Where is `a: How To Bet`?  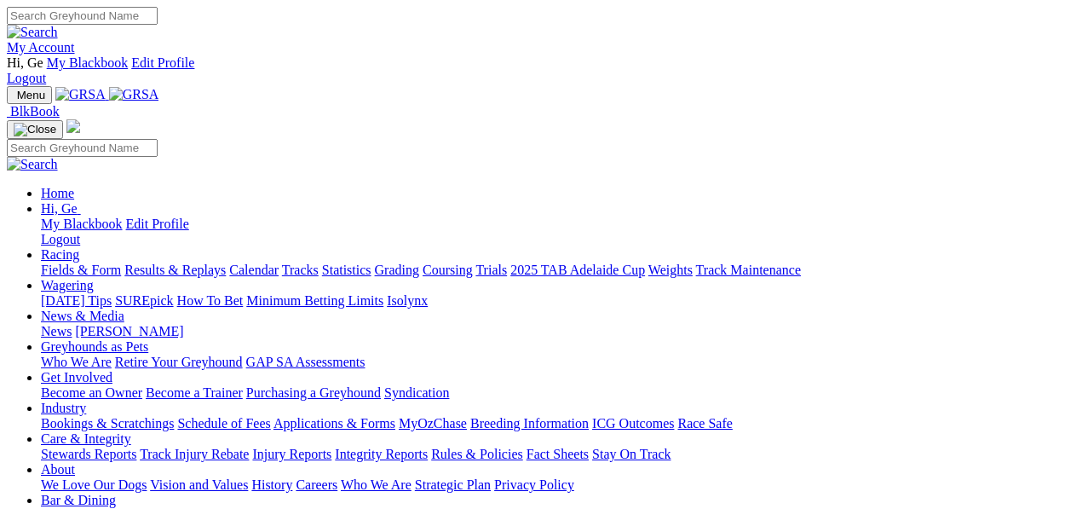 a: How To Bet is located at coordinates (210, 300).